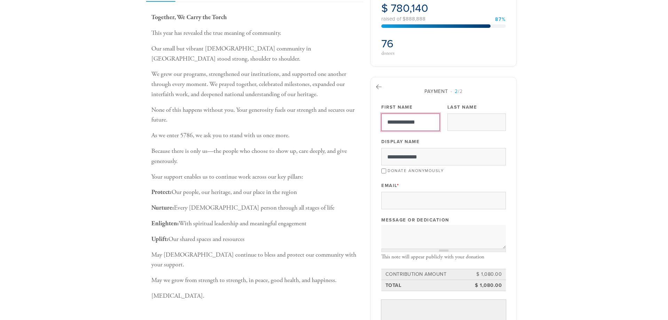 This screenshot has width=668, height=320. I want to click on p: Our people, our heritage, and our place in the region, so click(256, 192).